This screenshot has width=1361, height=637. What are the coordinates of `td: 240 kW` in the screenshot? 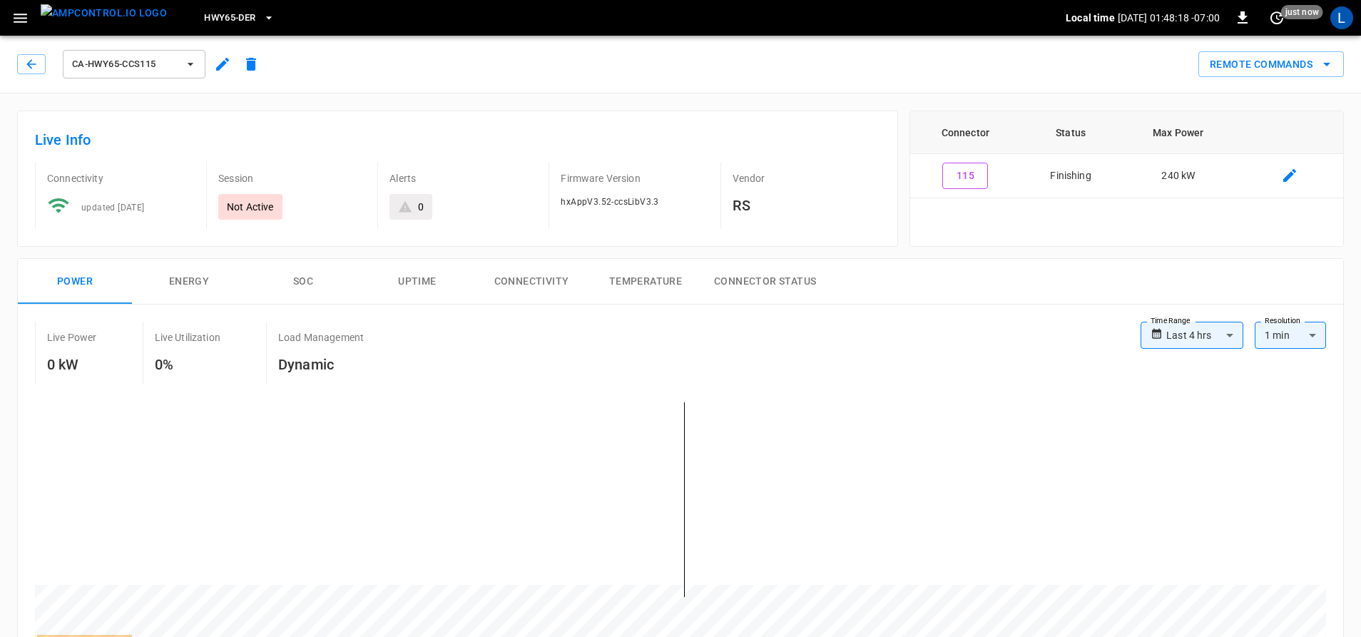 It's located at (1179, 176).